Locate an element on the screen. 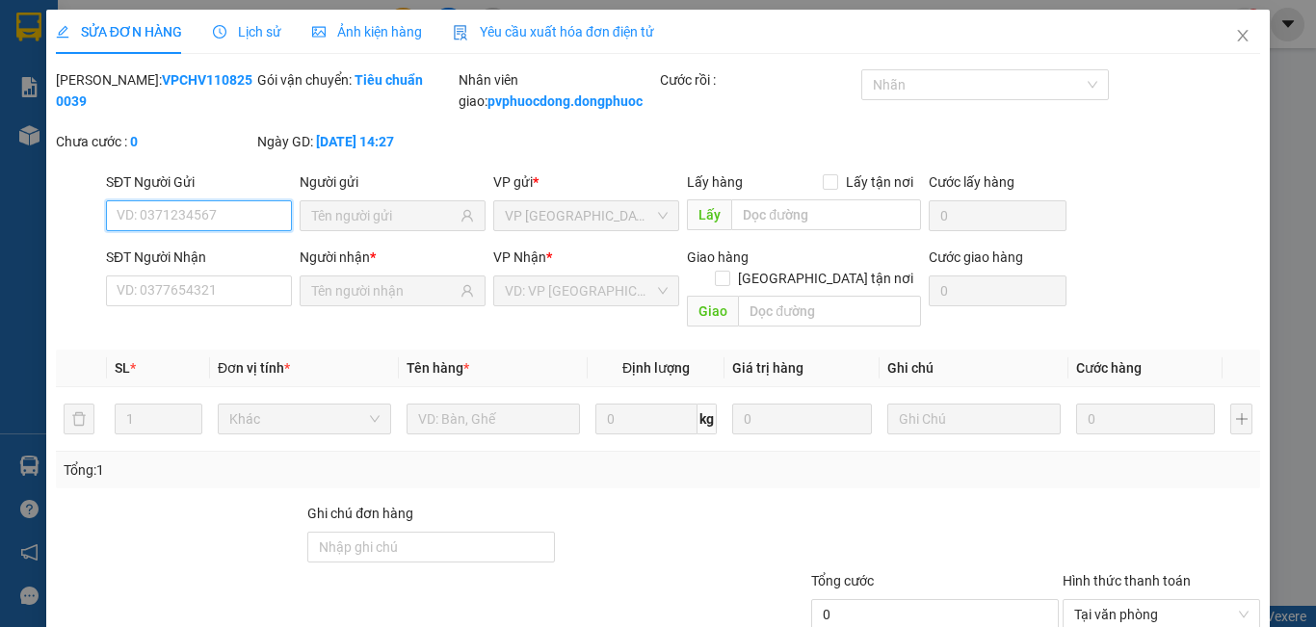 The height and width of the screenshot is (627, 1316). div: Gói vận chuyển: is located at coordinates (355, 80).